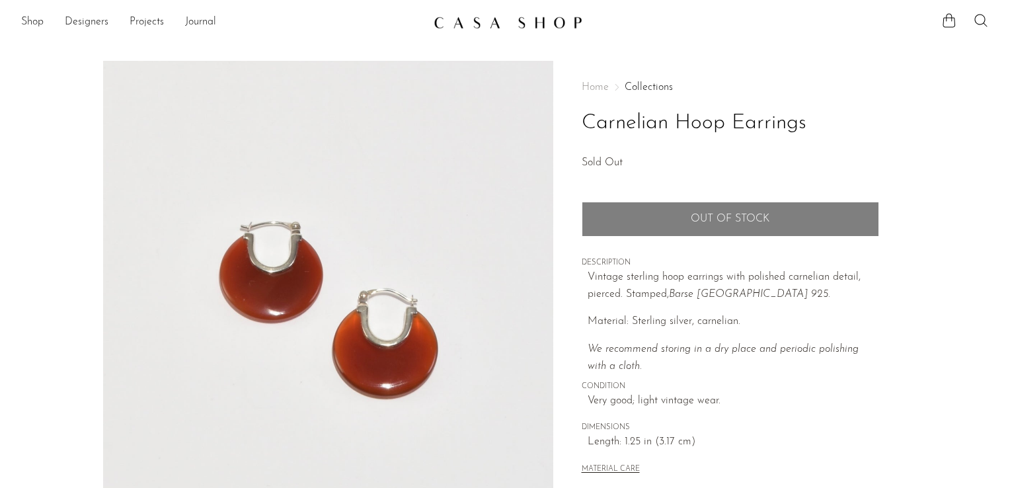 This screenshot has width=1010, height=488. Describe the element at coordinates (147, 22) in the screenshot. I see `a: Projects` at that location.